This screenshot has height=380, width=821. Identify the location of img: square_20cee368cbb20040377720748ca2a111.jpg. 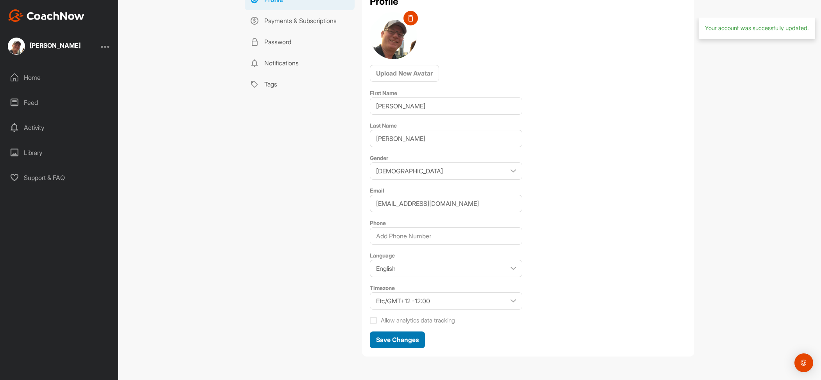
(16, 46).